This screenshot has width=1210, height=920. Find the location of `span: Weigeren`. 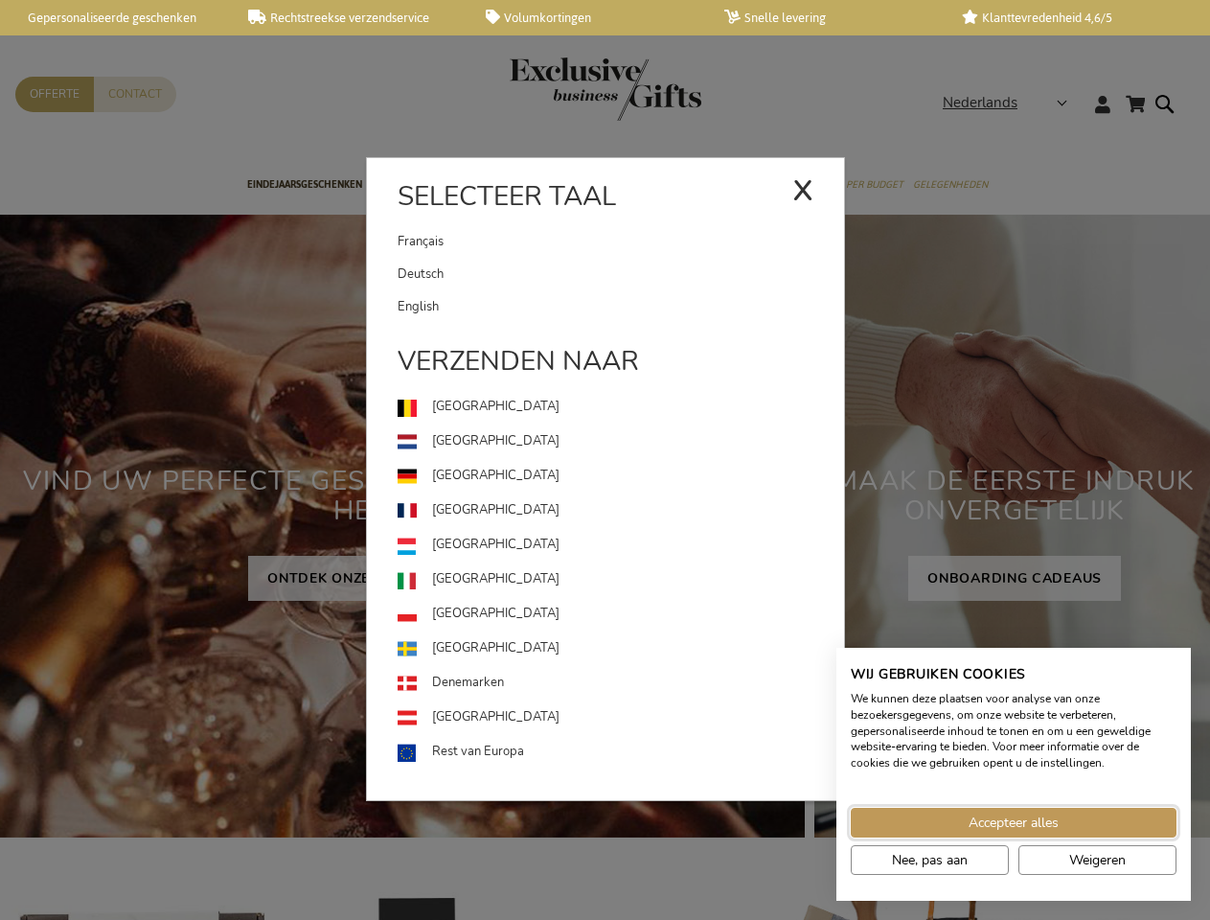

span: Weigeren is located at coordinates (1097, 859).